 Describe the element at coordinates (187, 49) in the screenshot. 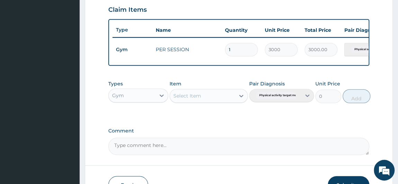

I see `td: PER SESSION` at that location.